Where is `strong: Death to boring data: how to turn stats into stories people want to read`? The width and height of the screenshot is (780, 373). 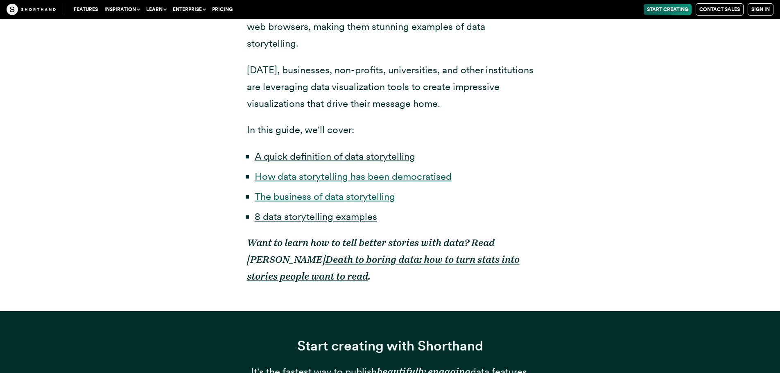
strong: Death to boring data: how to turn stats into stories people want to read is located at coordinates (383, 268).